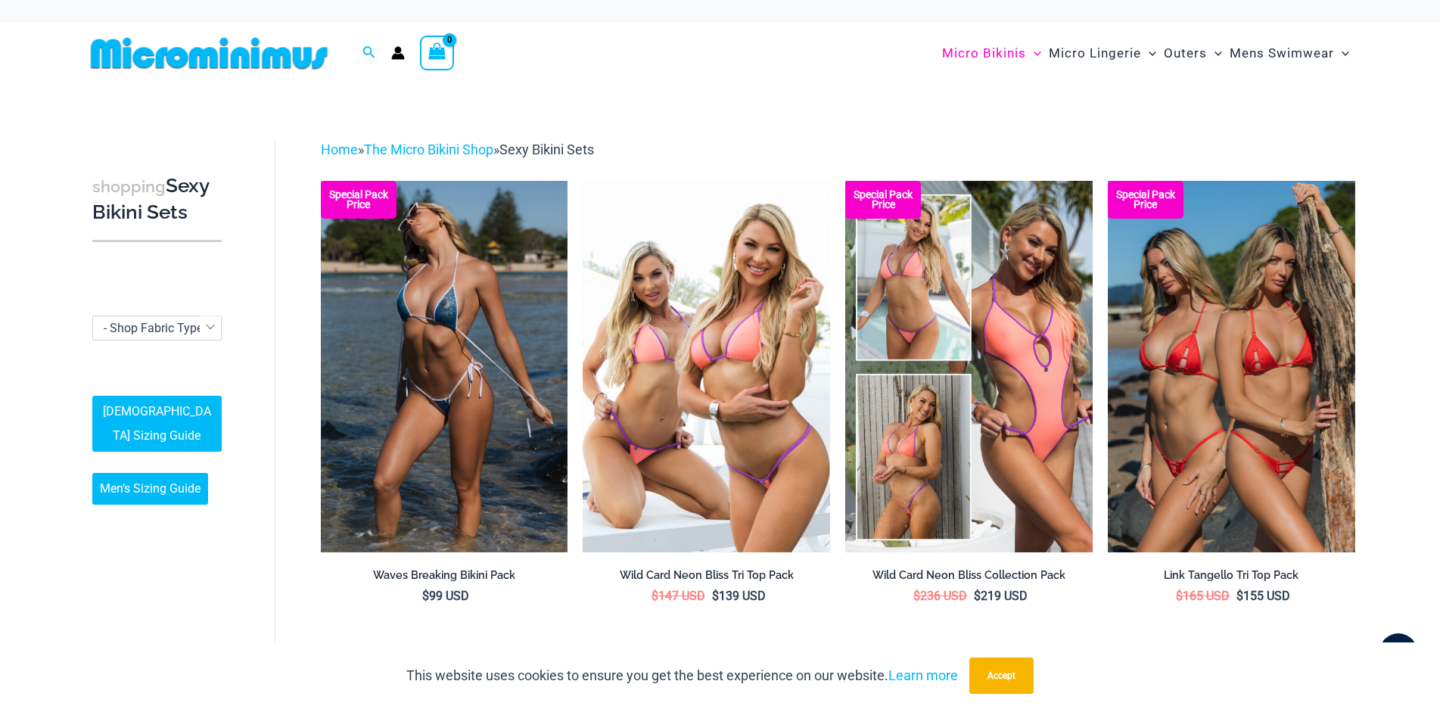  Describe the element at coordinates (968, 575) in the screenshot. I see `h2: Wild Card Neon Bliss Collection Pack` at that location.